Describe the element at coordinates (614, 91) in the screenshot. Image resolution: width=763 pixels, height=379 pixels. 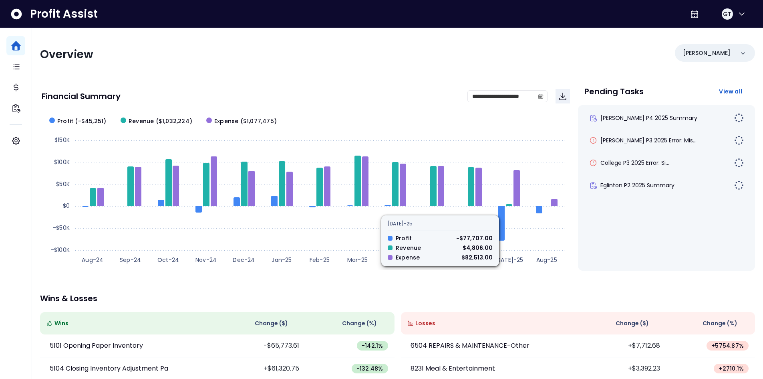
I see `p: Pending Tasks` at that location.